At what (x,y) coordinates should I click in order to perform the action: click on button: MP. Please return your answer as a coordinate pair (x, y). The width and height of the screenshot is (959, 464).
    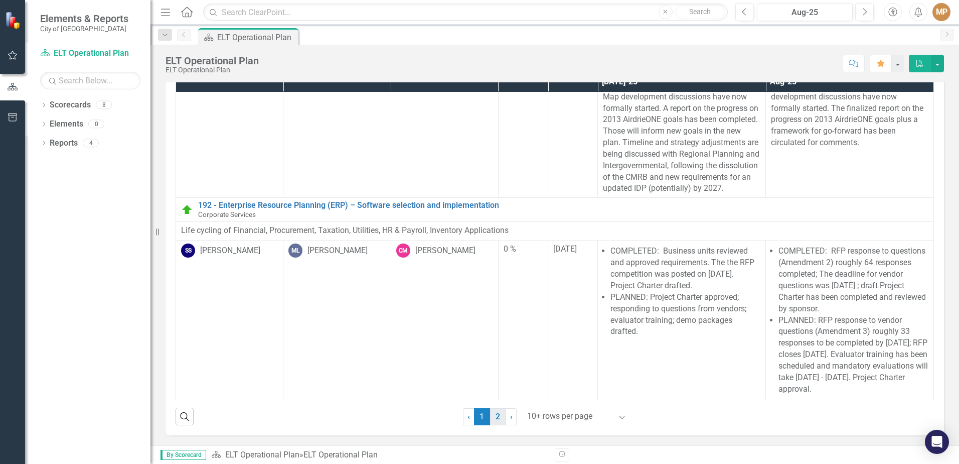
    Looking at the image, I should click on (942, 12).